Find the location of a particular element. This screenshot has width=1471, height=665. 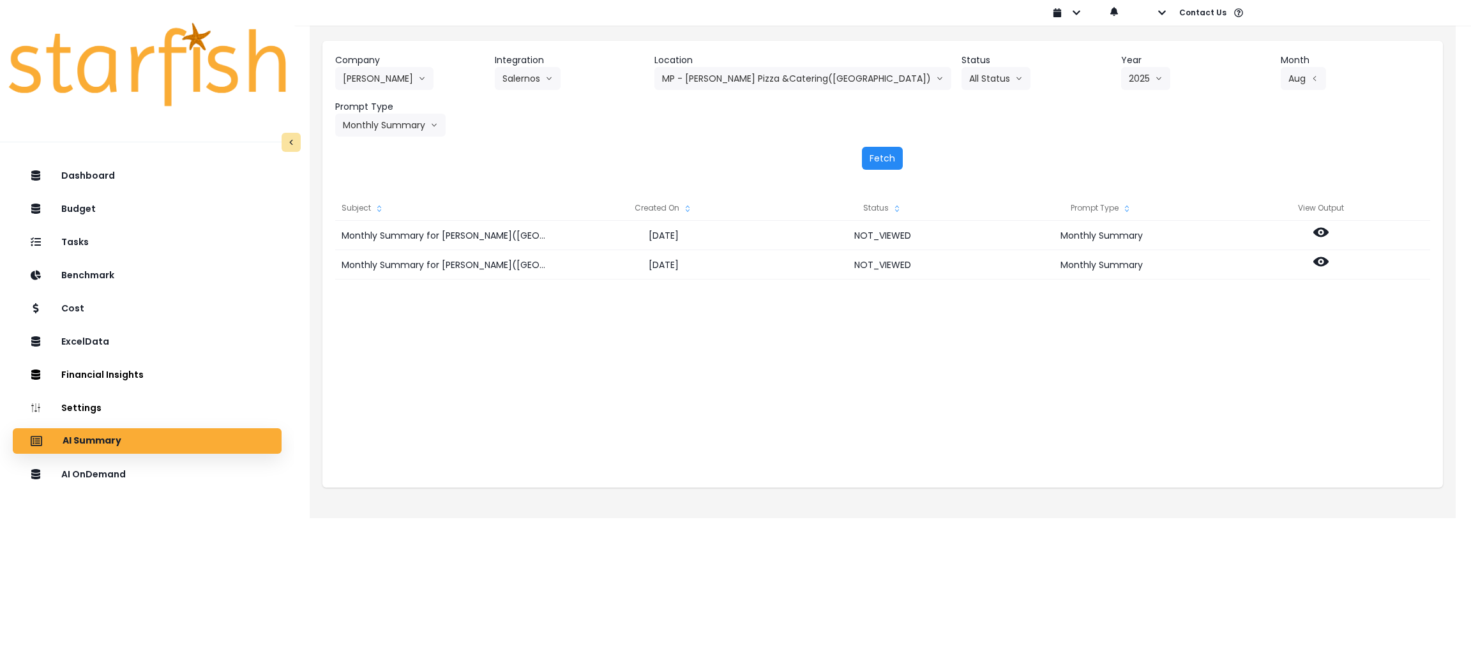

p: Cost is located at coordinates (73, 308).